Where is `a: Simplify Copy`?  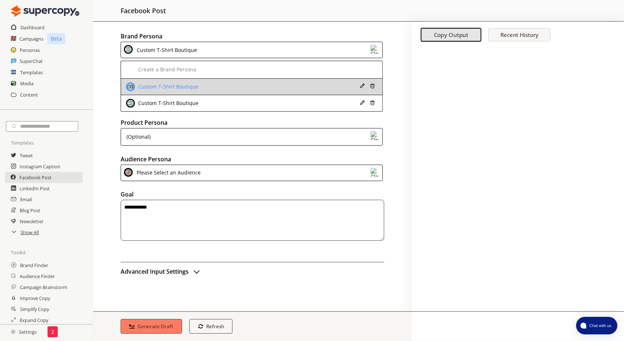
a: Simplify Copy is located at coordinates (34, 309).